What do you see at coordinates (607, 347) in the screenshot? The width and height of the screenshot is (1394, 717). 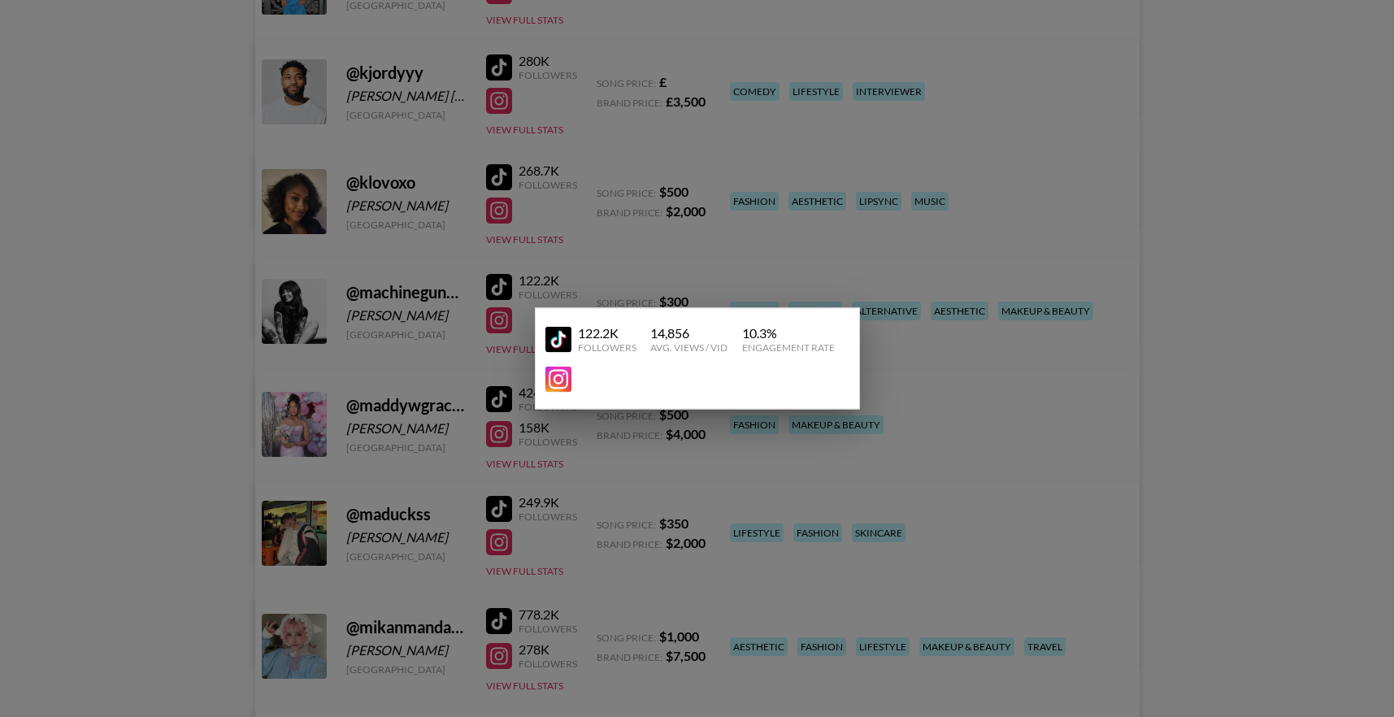 I see `div: Followers` at bounding box center [607, 347].